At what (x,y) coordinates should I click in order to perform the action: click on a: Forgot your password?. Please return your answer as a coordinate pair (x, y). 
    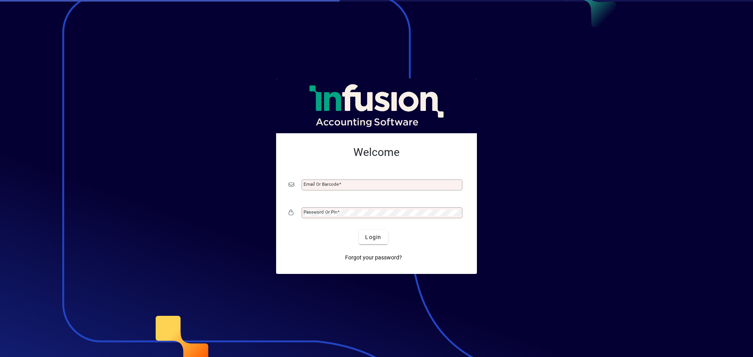
    Looking at the image, I should click on (373, 258).